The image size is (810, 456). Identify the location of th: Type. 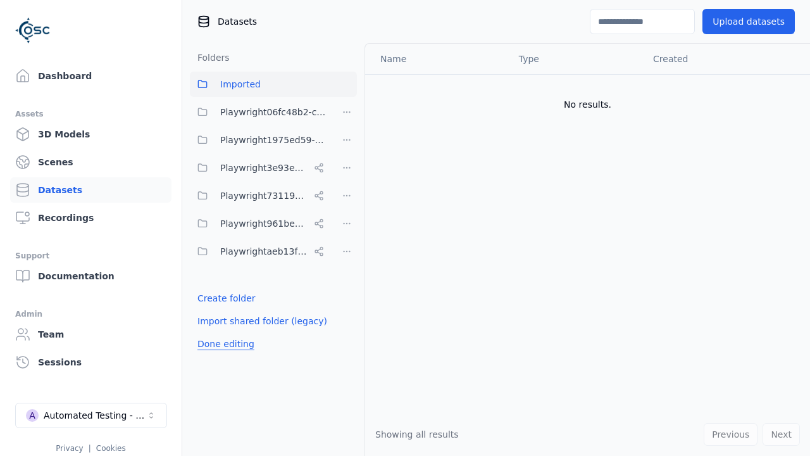
(576, 59).